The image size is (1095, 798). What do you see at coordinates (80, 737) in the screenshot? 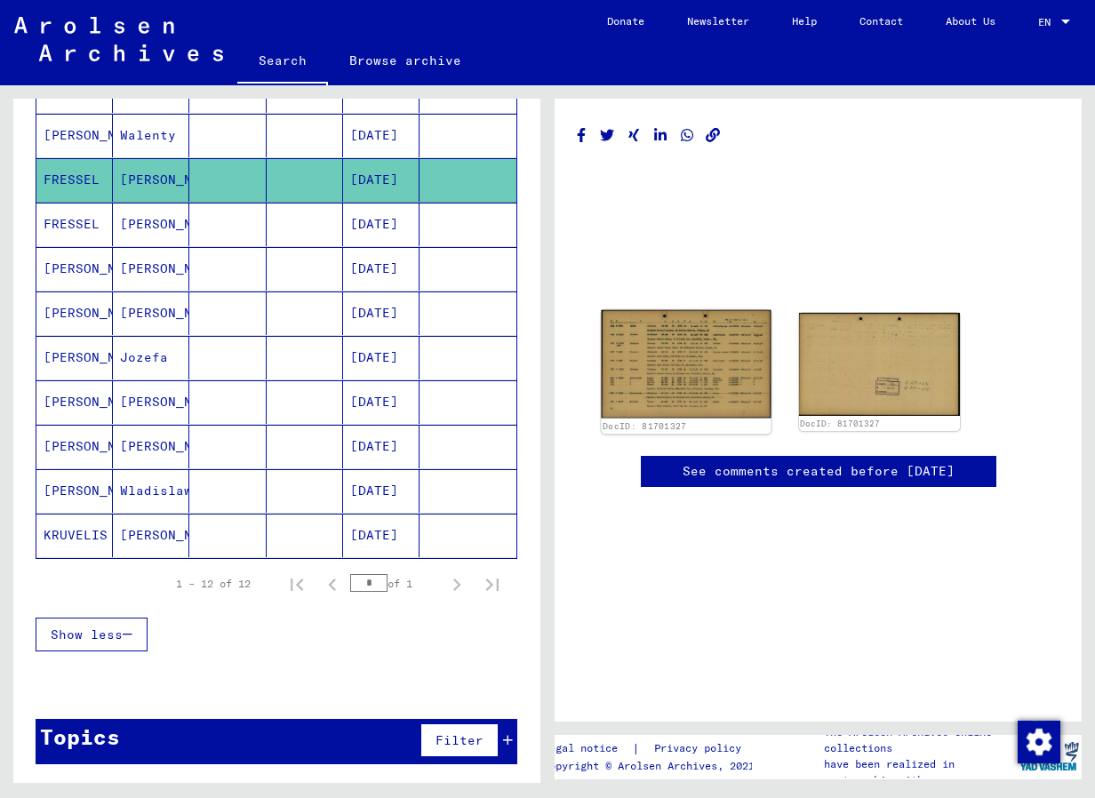
I see `div: Topics` at bounding box center [80, 737].